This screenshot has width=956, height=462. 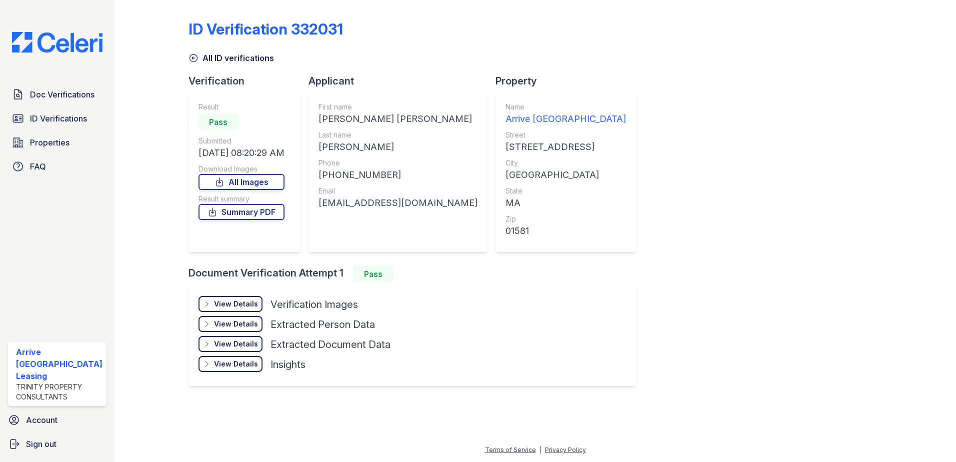 I want to click on div: Email, so click(x=398, y=191).